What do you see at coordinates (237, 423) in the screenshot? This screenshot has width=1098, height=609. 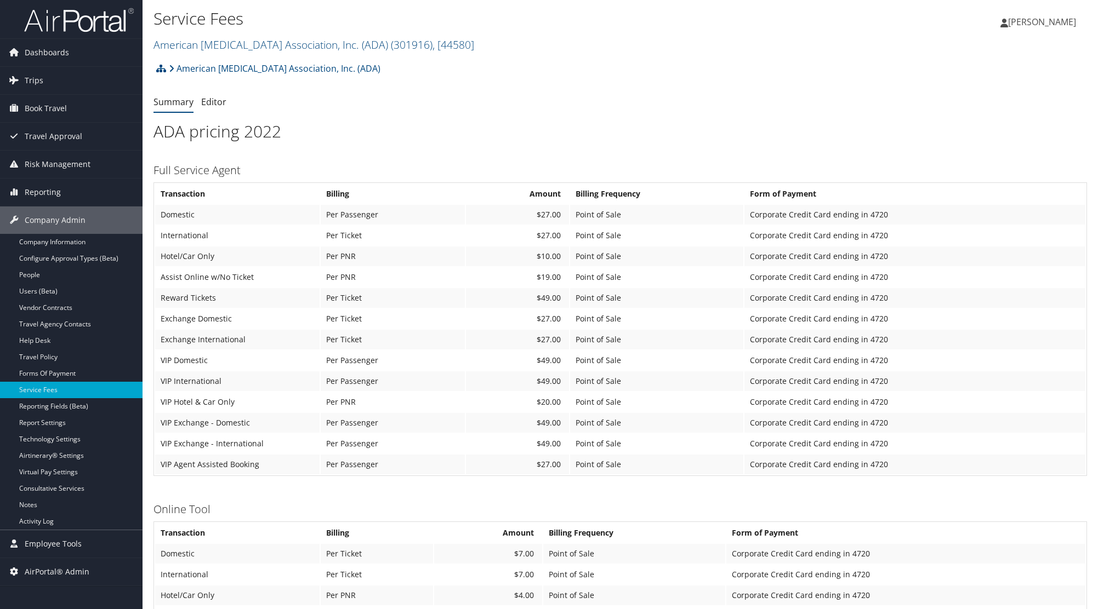 I see `td: VIP Exchange - Domestic` at bounding box center [237, 423].